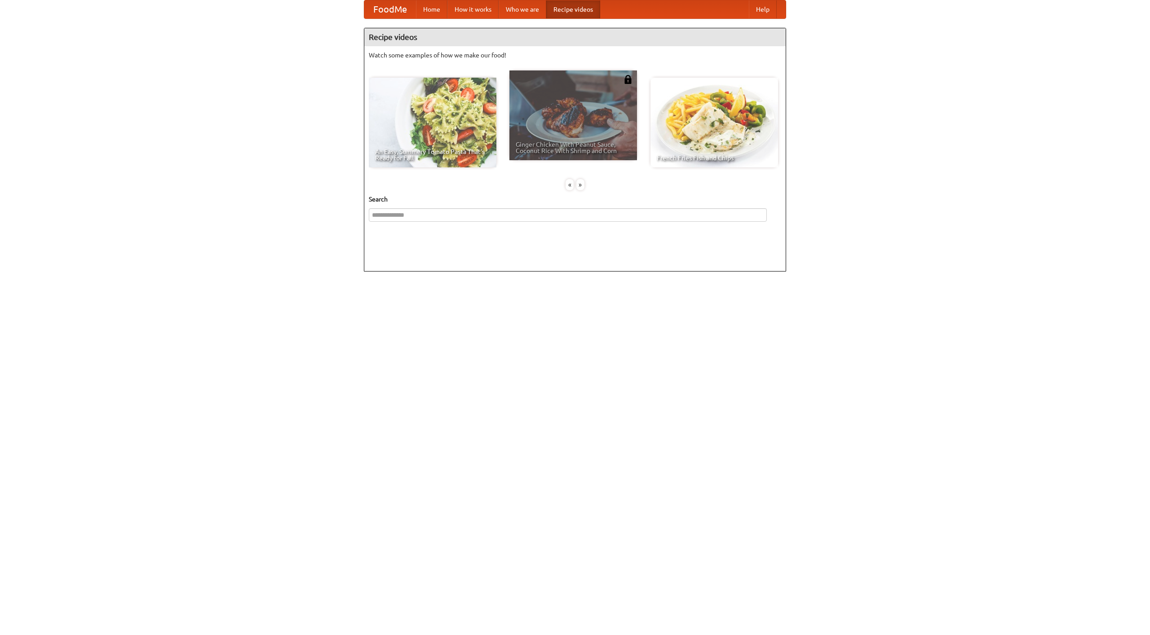 This screenshot has height=635, width=1150. Describe the element at coordinates (390, 9) in the screenshot. I see `a: FoodMe` at that location.